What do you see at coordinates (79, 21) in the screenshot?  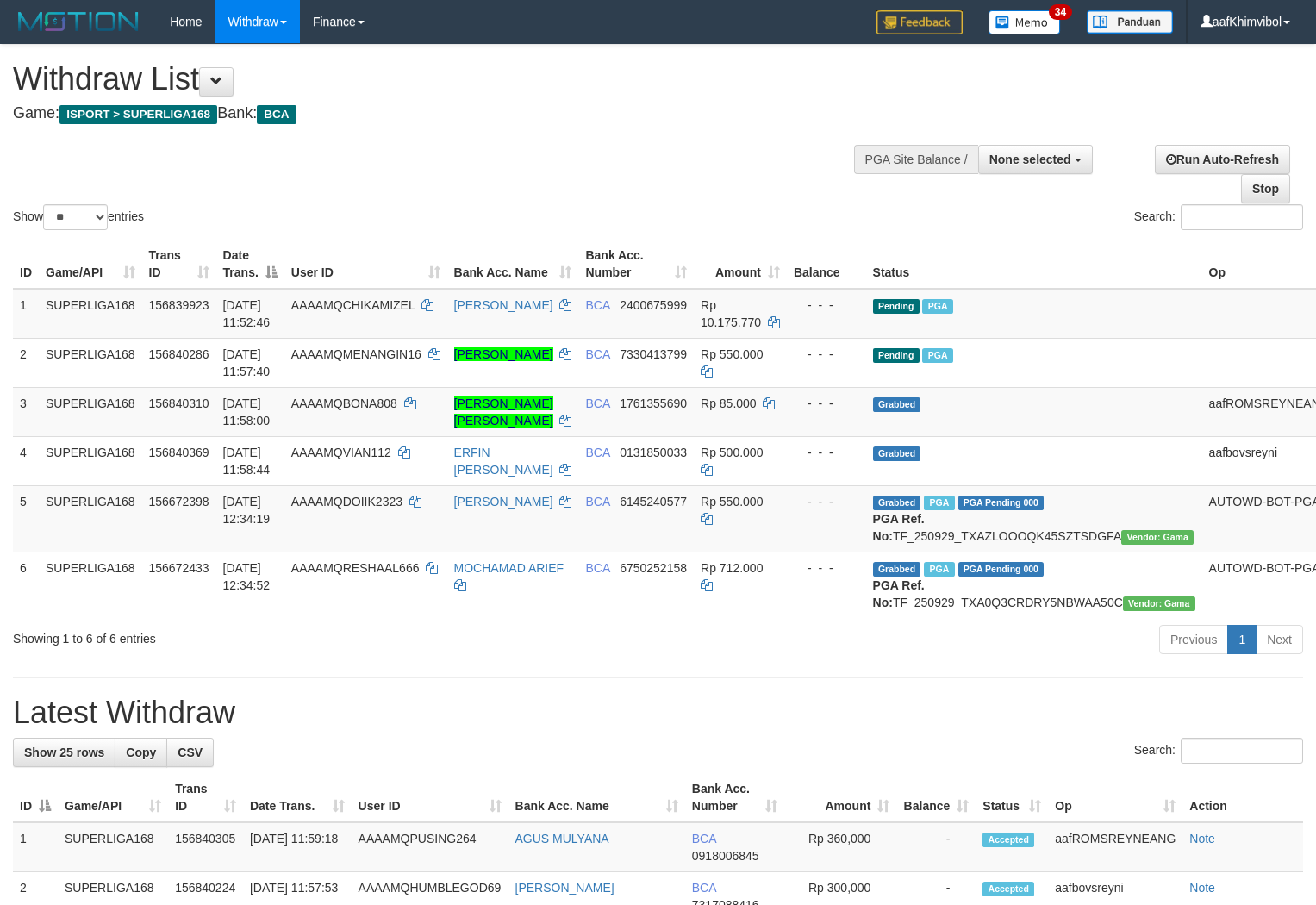 I see `img: MOTION_logo.png` at bounding box center [79, 21].